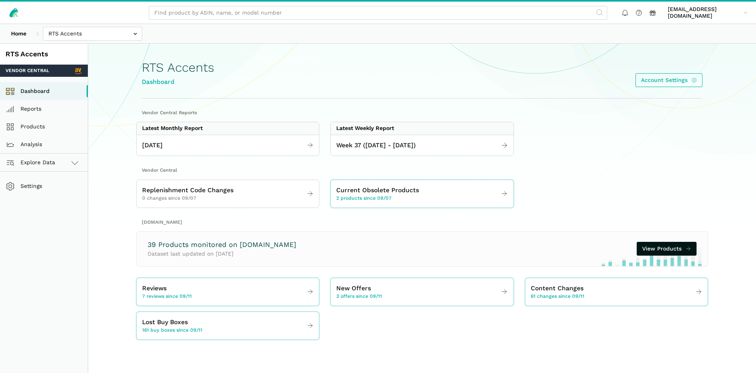  I want to click on a: Account Settings, so click(669, 80).